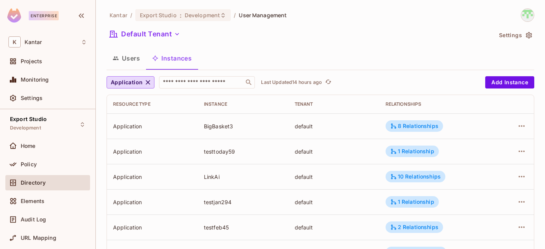  I want to click on button: refresh, so click(328, 82).